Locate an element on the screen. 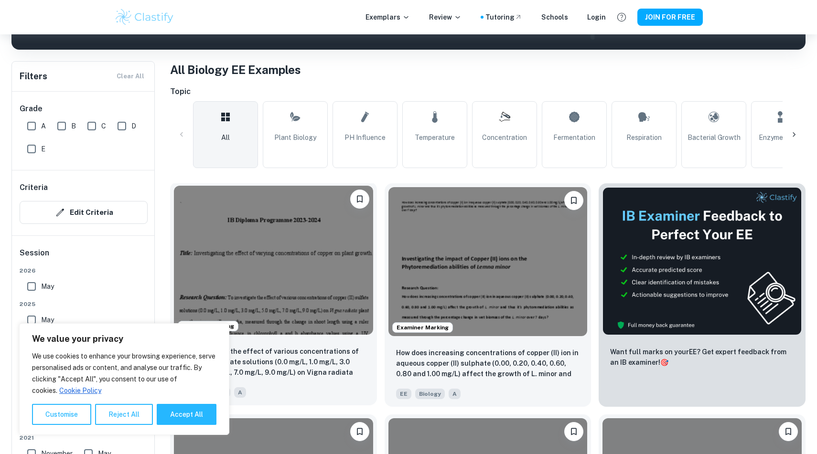 The image size is (817, 454). h6: Session is located at coordinates (84, 257).